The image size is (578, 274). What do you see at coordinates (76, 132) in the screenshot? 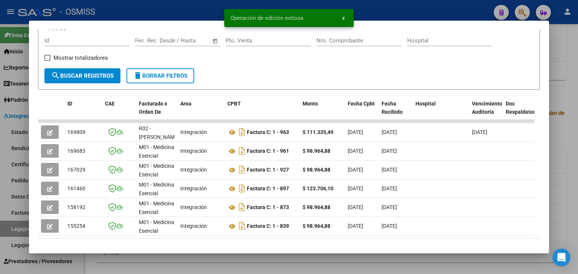
I see `span: 169809` at bounding box center [76, 132].